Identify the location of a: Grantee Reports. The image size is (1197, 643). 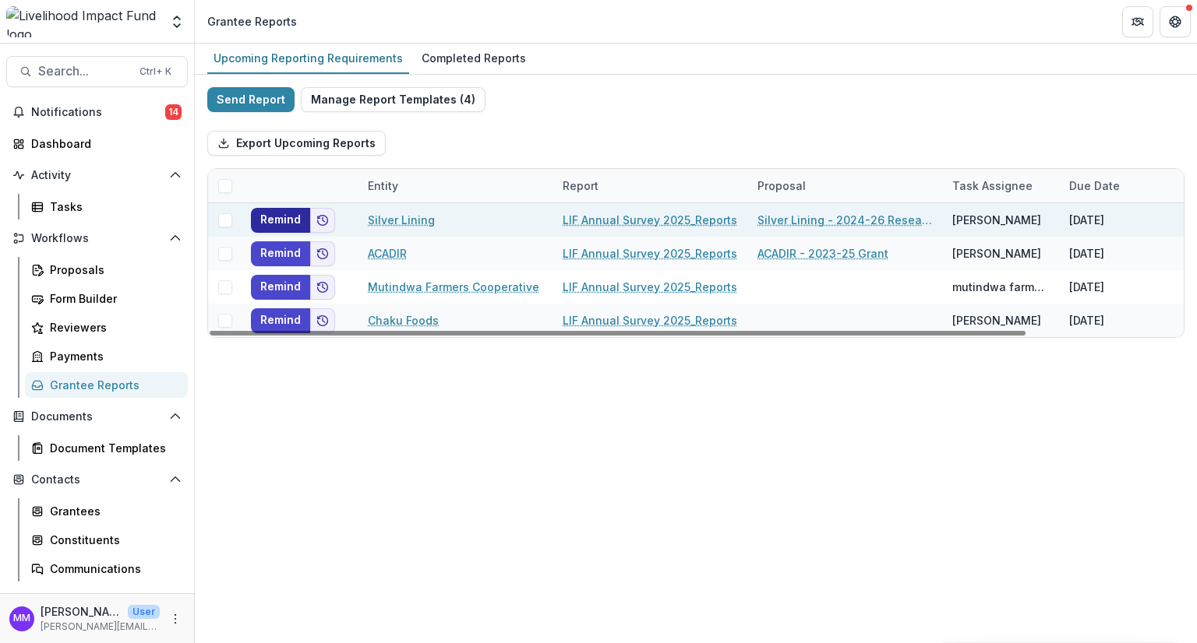
(106, 385).